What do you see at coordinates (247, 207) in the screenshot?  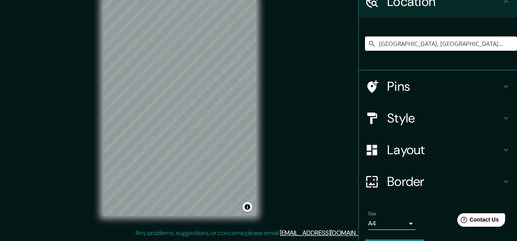 I see `button: Toggle attribution` at bounding box center [247, 207].